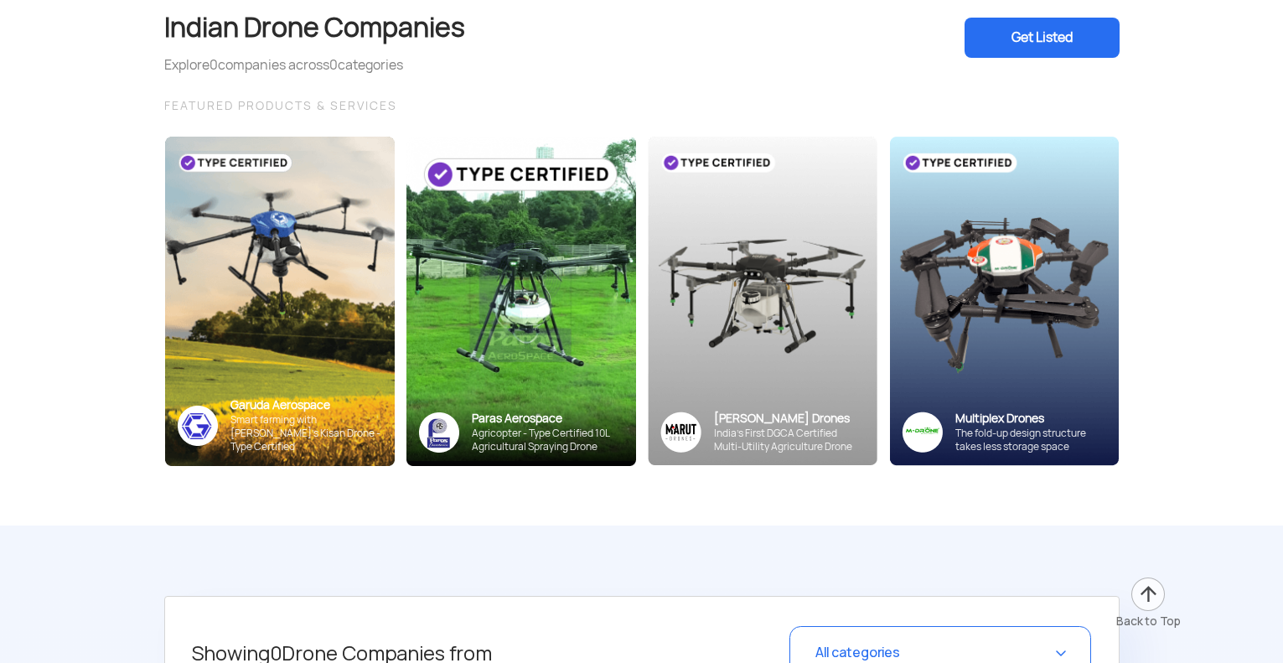 The height and width of the screenshot is (663, 1283). What do you see at coordinates (1042, 38) in the screenshot?
I see `div: Get Listed` at bounding box center [1042, 38].